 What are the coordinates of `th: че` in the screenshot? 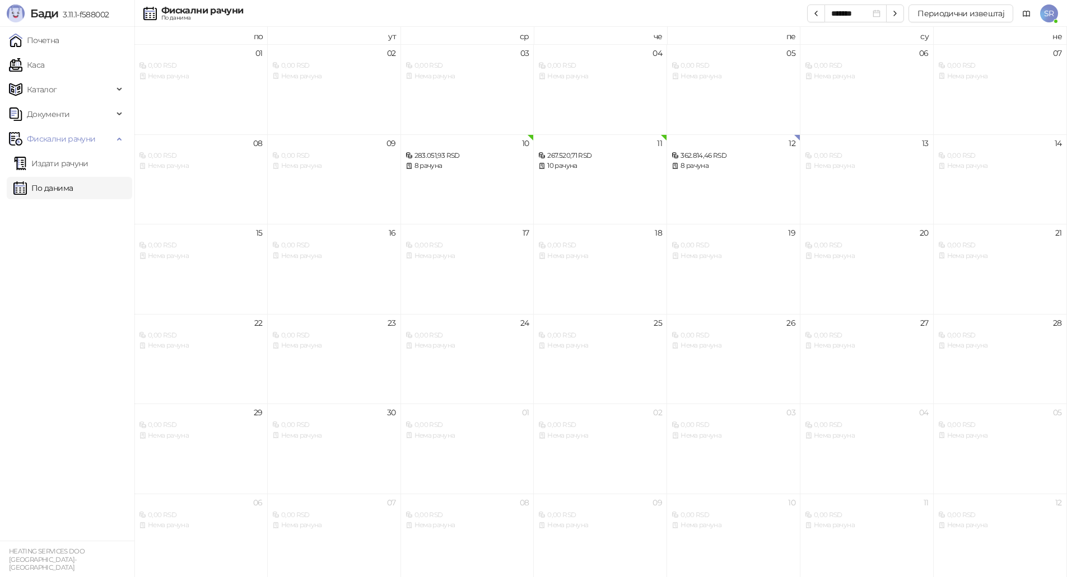 It's located at (600, 35).